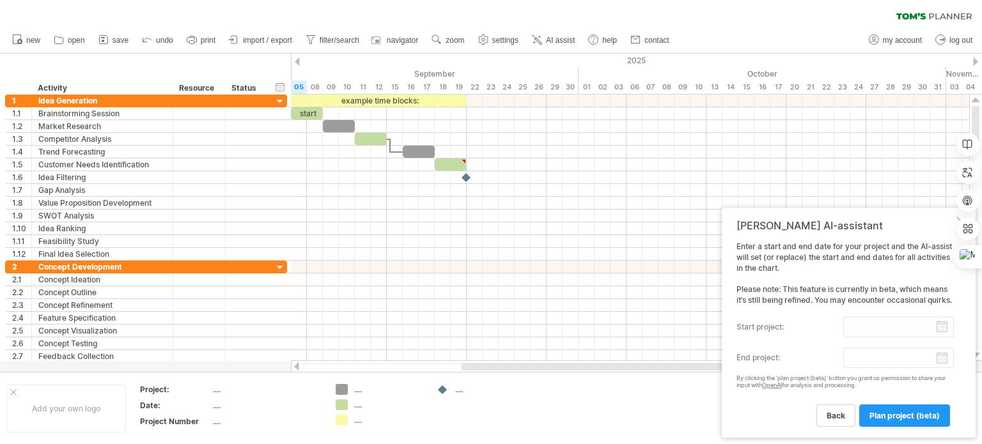  I want to click on span: zoom, so click(454, 40).